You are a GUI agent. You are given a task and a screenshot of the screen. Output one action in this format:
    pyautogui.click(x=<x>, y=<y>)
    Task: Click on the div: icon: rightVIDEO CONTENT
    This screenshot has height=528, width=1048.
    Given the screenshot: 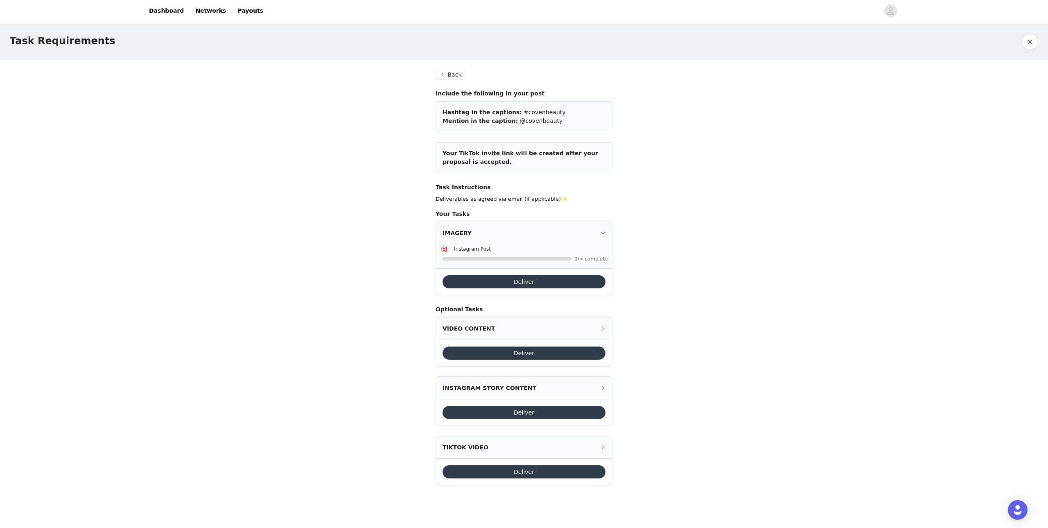 What is the action you would take?
    pyautogui.click(x=524, y=328)
    